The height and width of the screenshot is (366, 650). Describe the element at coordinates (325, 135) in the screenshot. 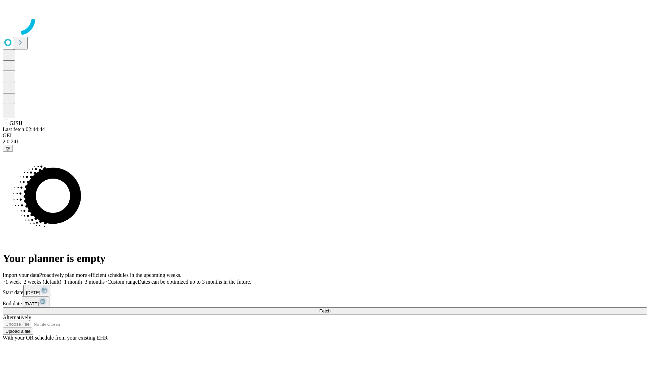

I see `div: GEI` at that location.